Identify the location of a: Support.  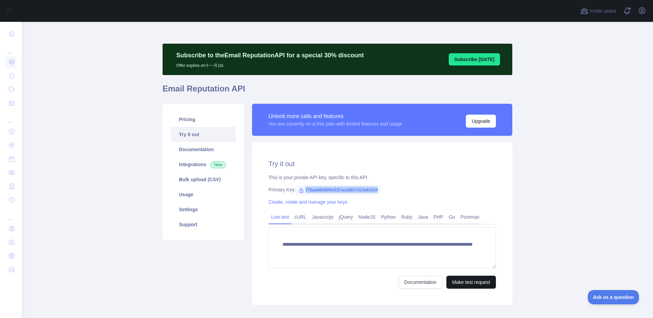
(203, 225).